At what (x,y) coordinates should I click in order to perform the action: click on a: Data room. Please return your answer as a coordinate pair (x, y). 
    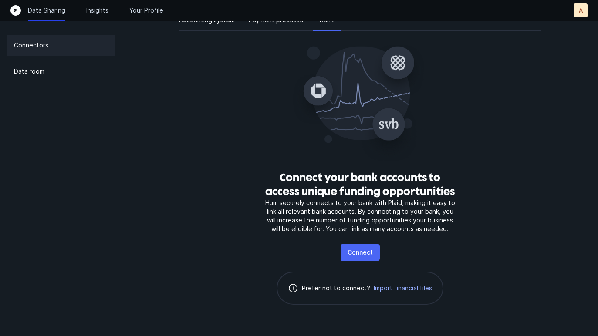
    Looking at the image, I should click on (61, 71).